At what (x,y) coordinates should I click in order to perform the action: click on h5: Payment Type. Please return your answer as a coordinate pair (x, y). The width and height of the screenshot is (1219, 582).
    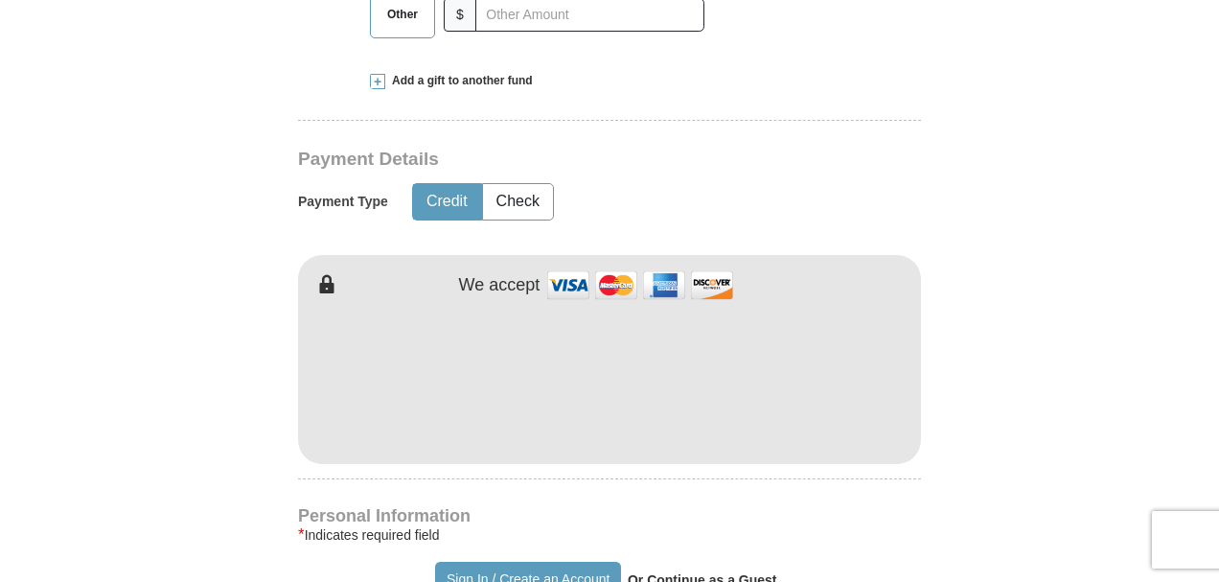
    Looking at the image, I should click on (343, 201).